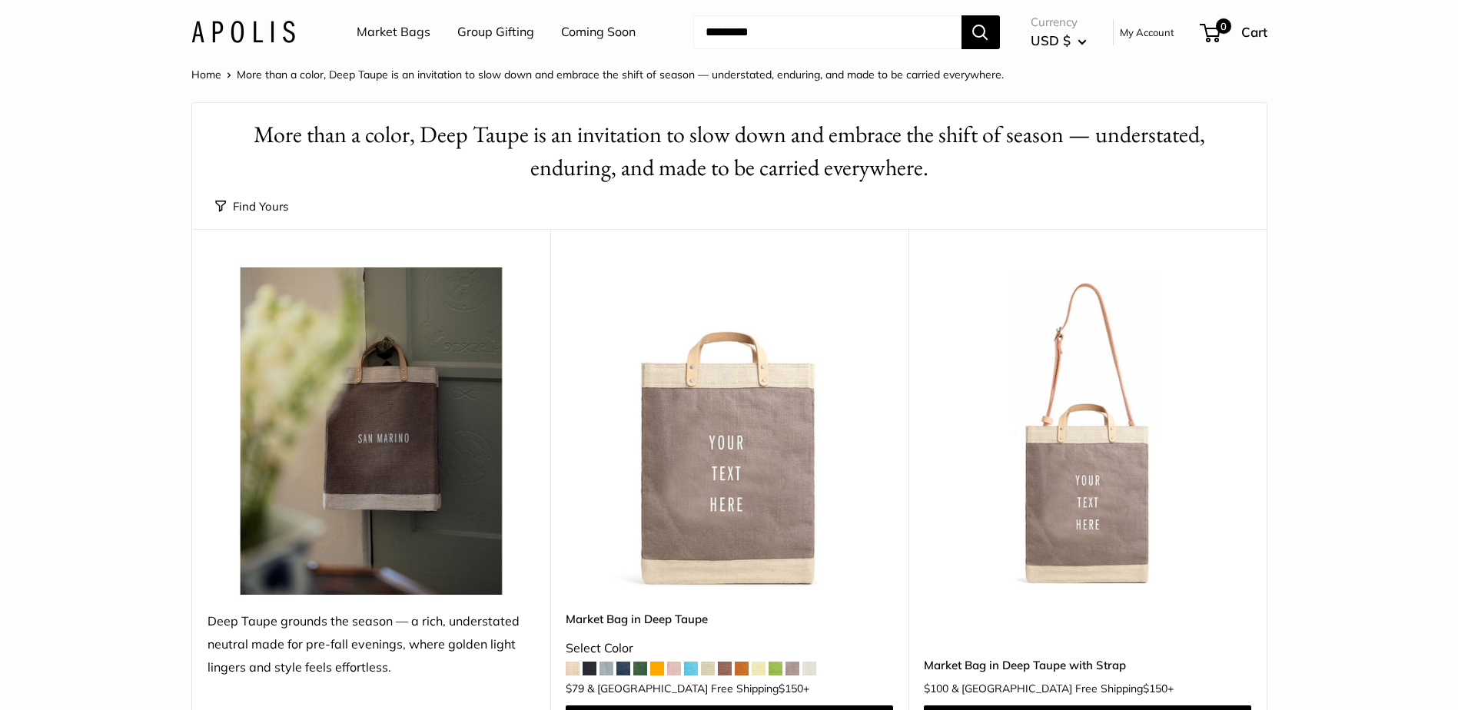 The height and width of the screenshot is (710, 1458). What do you see at coordinates (827, 32) in the screenshot?
I see `input: Search...` at bounding box center [827, 32].